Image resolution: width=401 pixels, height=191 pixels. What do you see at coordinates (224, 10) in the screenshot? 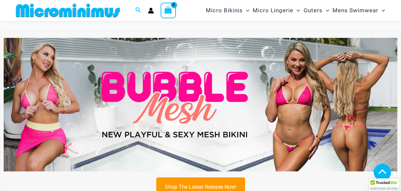
I see `span: Micro Bikinis` at bounding box center [224, 10].